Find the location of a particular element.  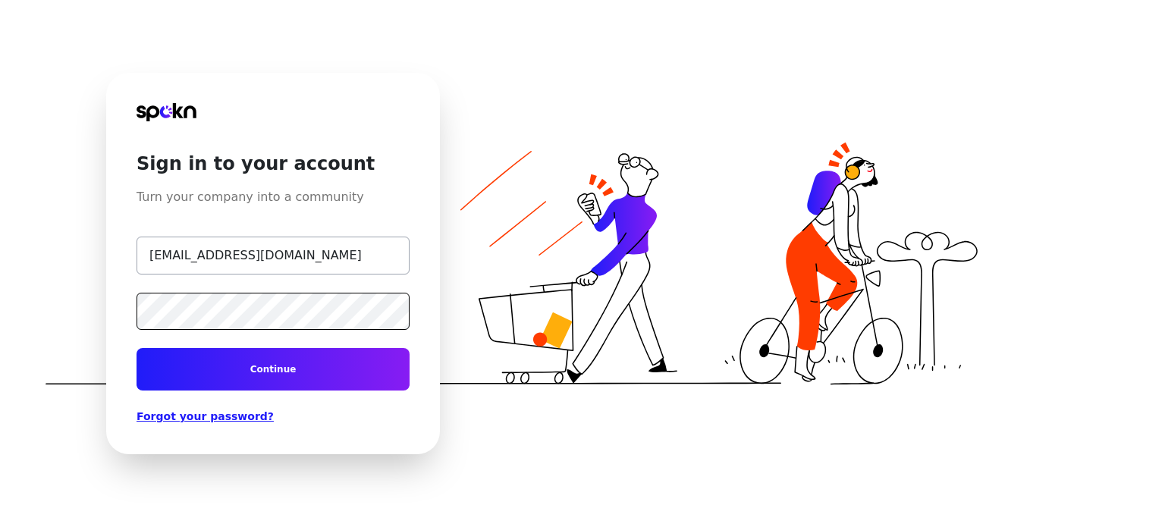

button: Continue is located at coordinates (273, 369).